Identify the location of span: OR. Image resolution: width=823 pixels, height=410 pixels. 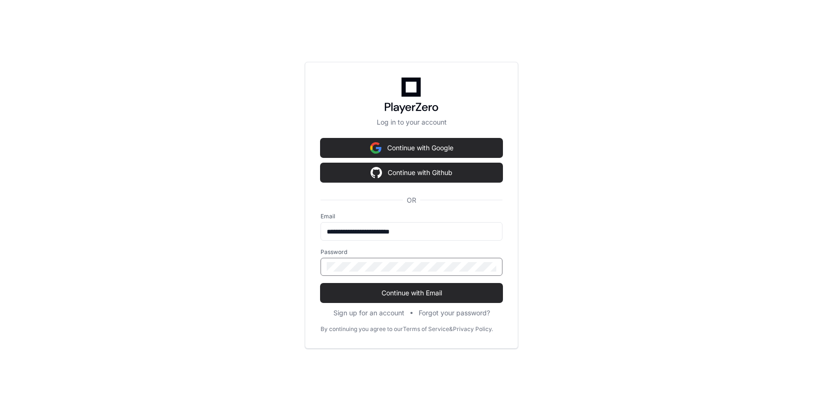
(411, 200).